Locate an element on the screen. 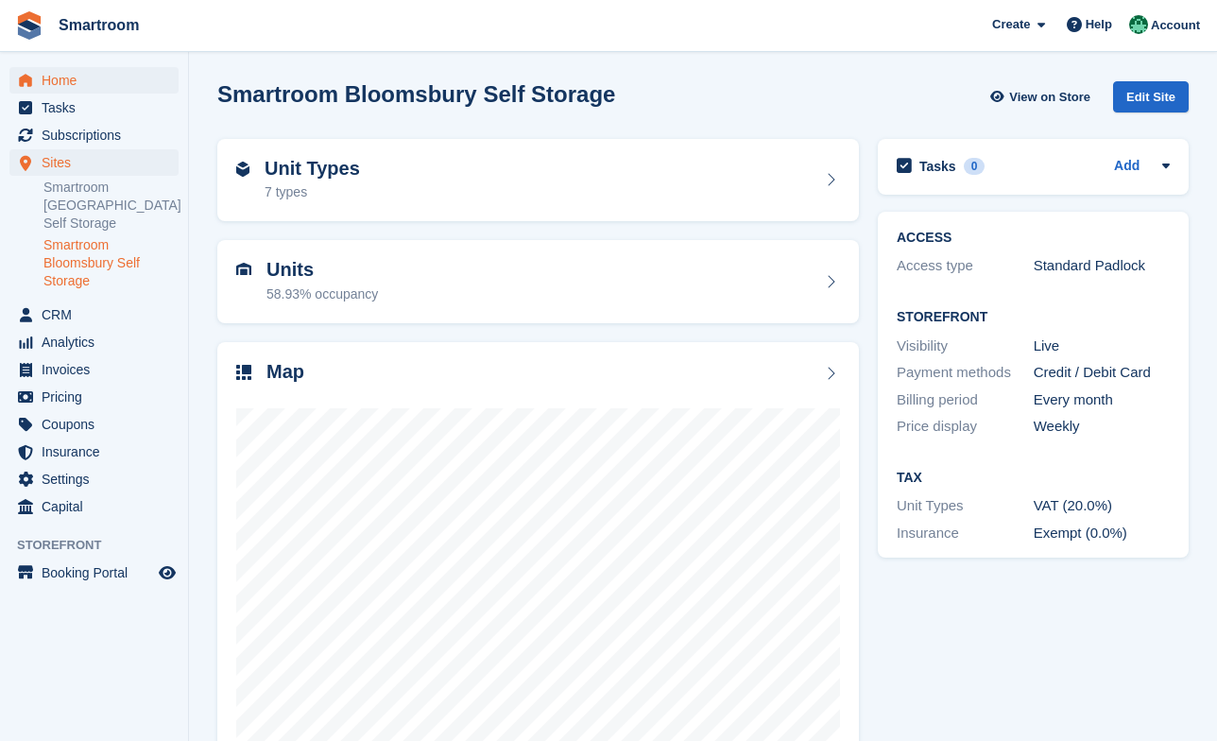  span: Home is located at coordinates (98, 80).